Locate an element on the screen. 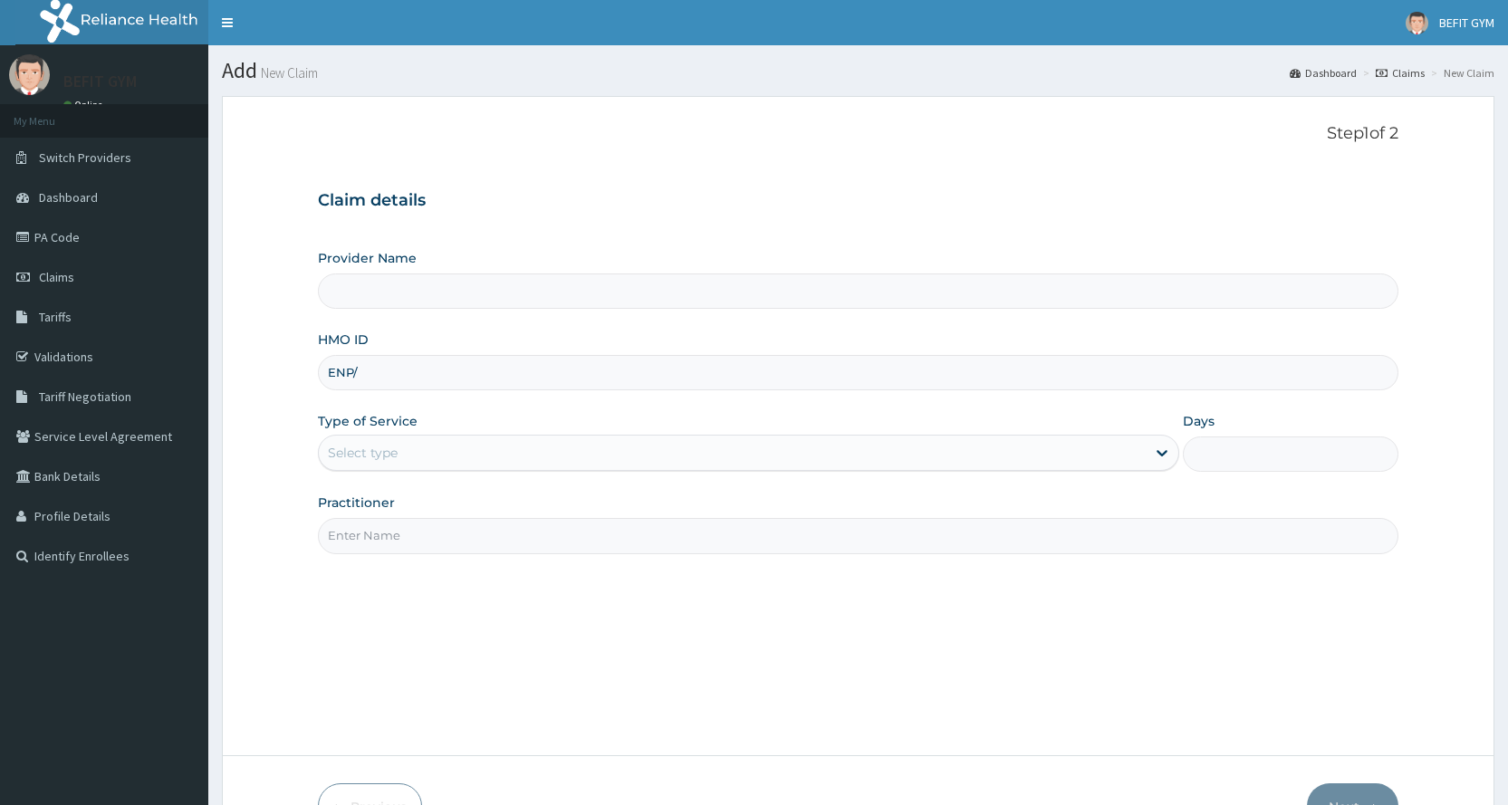 The width and height of the screenshot is (1508, 805). input: Enter Name is located at coordinates (858, 535).